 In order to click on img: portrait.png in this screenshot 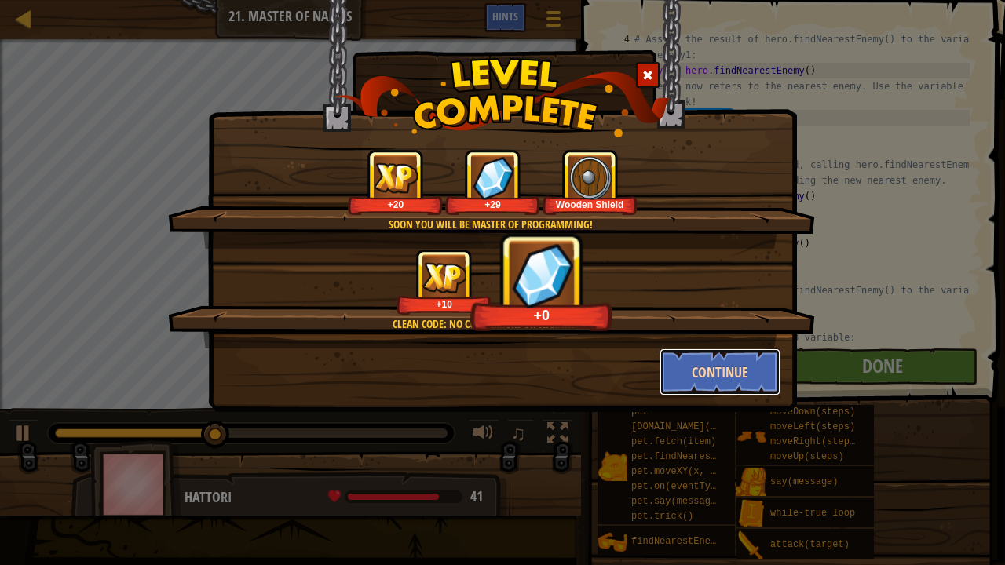, I will do `click(590, 177)`.